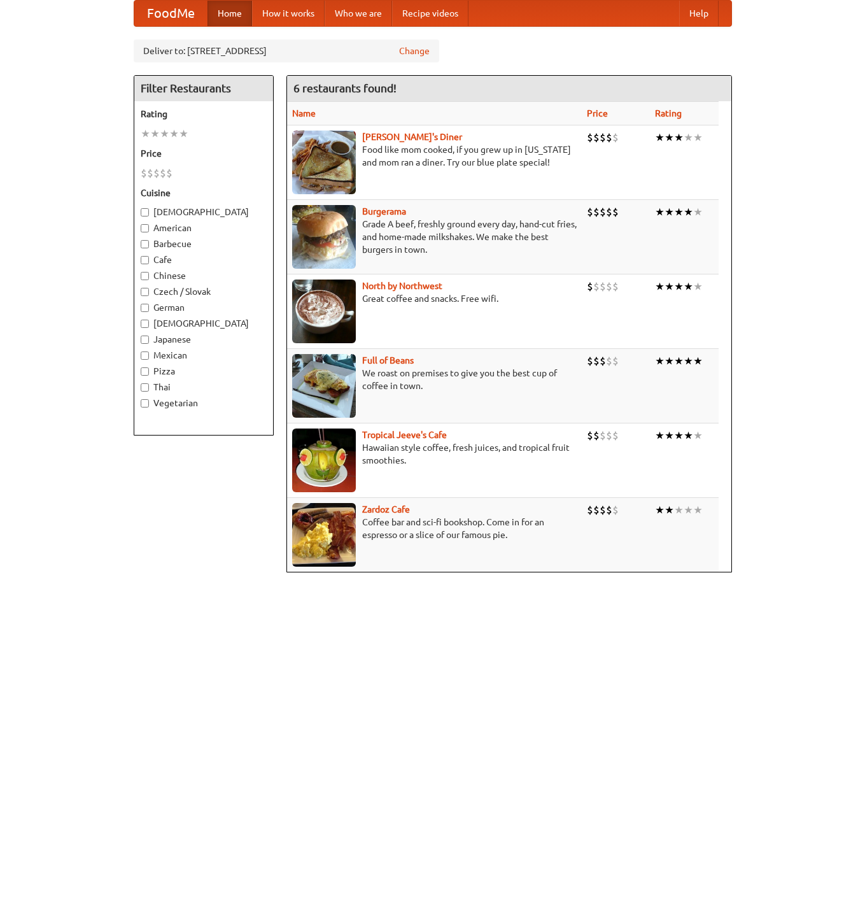  I want to click on label: Chinese, so click(204, 276).